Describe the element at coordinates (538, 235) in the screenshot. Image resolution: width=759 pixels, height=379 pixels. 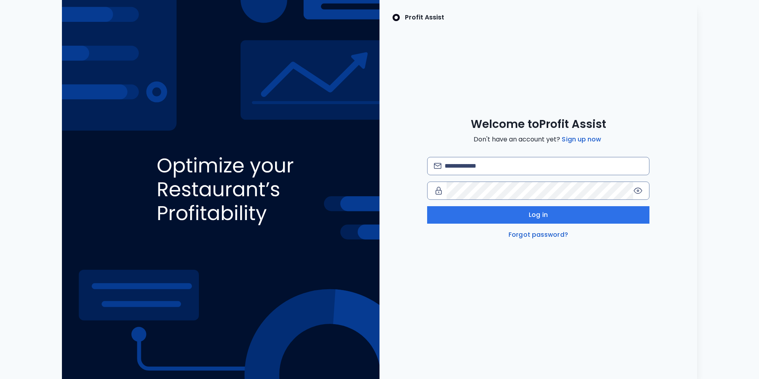
I see `a: Forgot password?` at that location.